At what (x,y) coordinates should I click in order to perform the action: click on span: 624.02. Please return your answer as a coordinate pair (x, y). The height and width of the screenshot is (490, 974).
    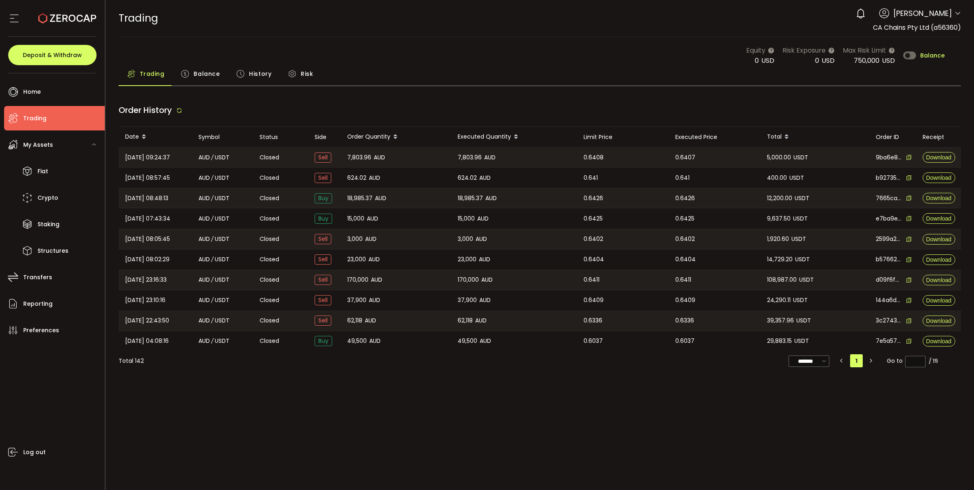
    Looking at the image, I should click on (467, 178).